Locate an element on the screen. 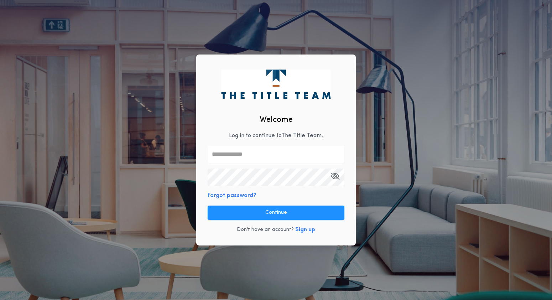 Image resolution: width=552 pixels, height=300 pixels. button: Sign up is located at coordinates (305, 230).